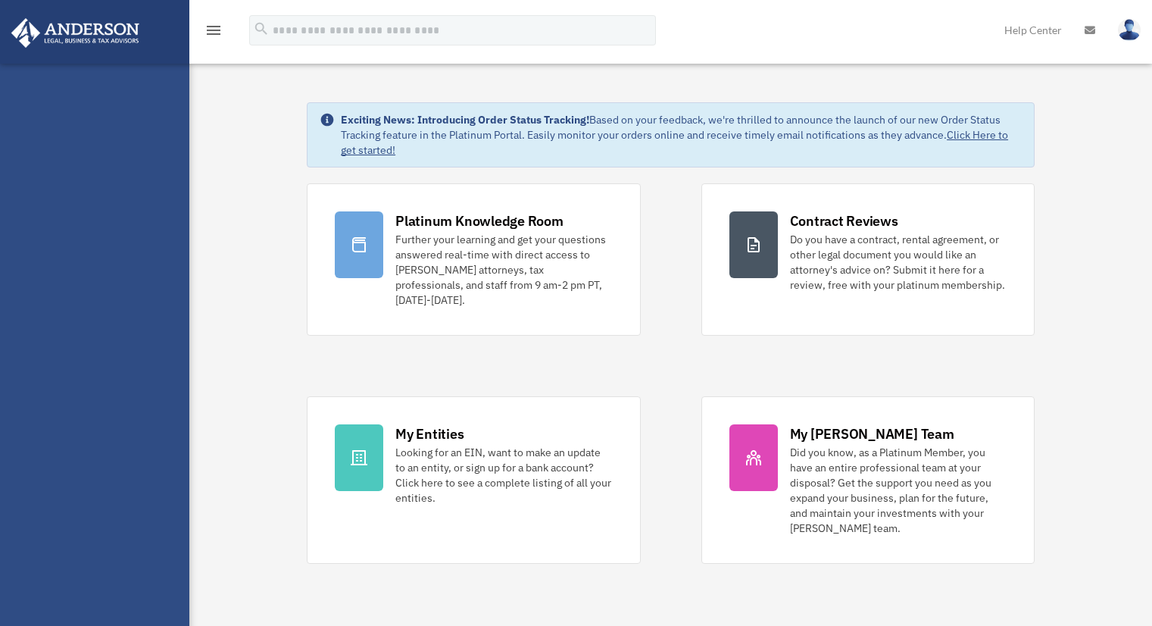  What do you see at coordinates (214, 33) in the screenshot?
I see `a: menu` at bounding box center [214, 33].